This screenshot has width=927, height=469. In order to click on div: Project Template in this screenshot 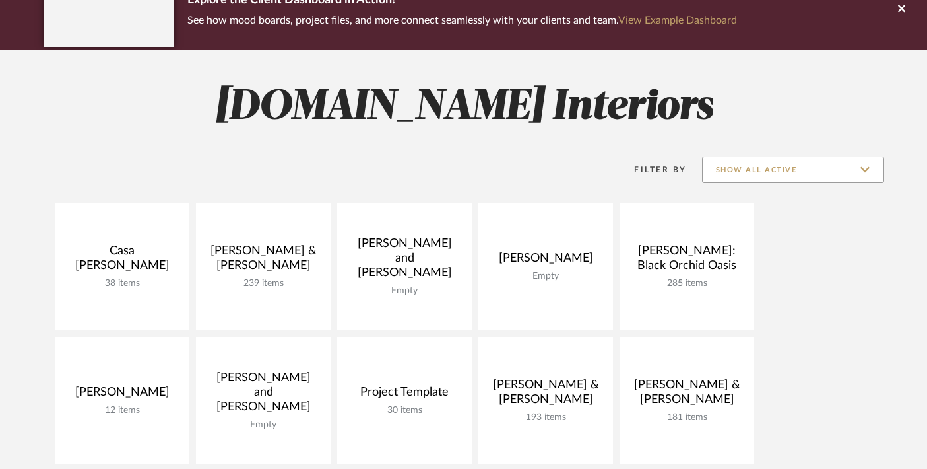, I will do `click(405, 395)`.